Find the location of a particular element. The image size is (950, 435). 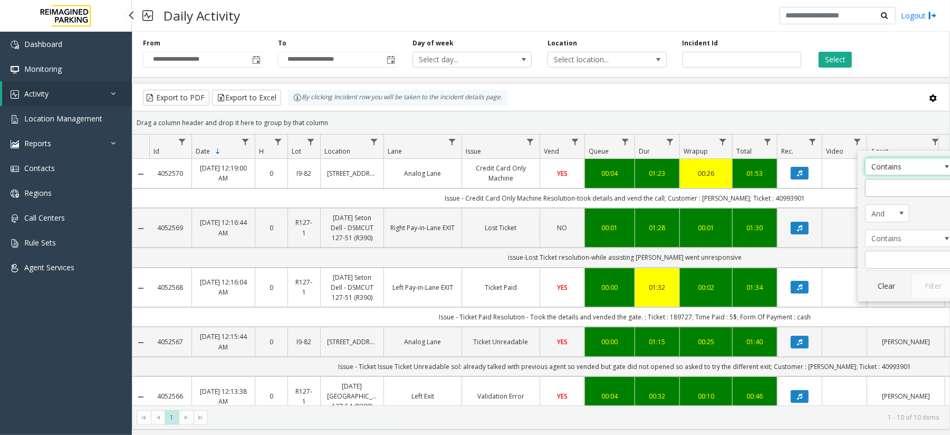

a: 4052567 is located at coordinates (170, 341).